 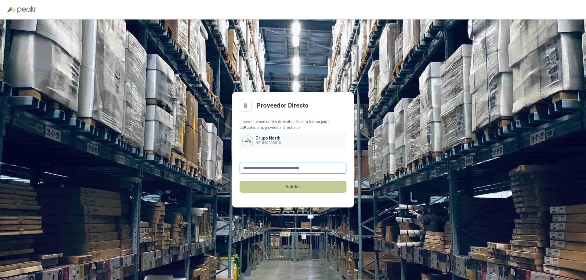 What do you see at coordinates (12, 10) in the screenshot?
I see `img: Logo` at bounding box center [12, 10].